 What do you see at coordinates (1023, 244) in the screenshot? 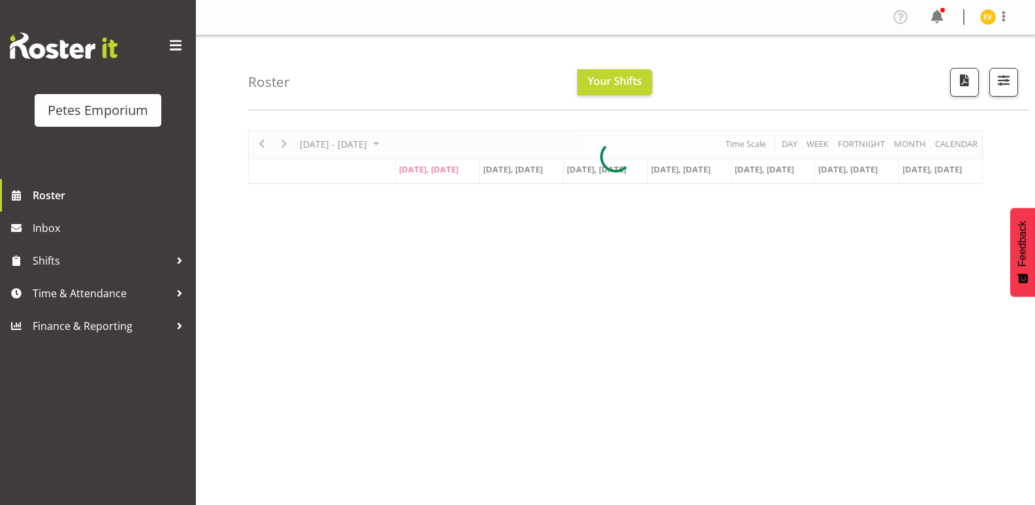
I see `span: Feedback` at bounding box center [1023, 244].